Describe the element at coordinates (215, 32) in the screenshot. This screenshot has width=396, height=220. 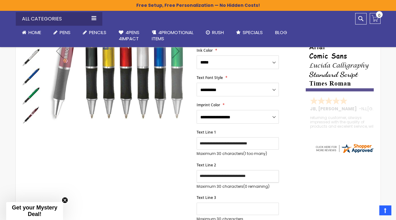
I see `a: Rush` at that location.